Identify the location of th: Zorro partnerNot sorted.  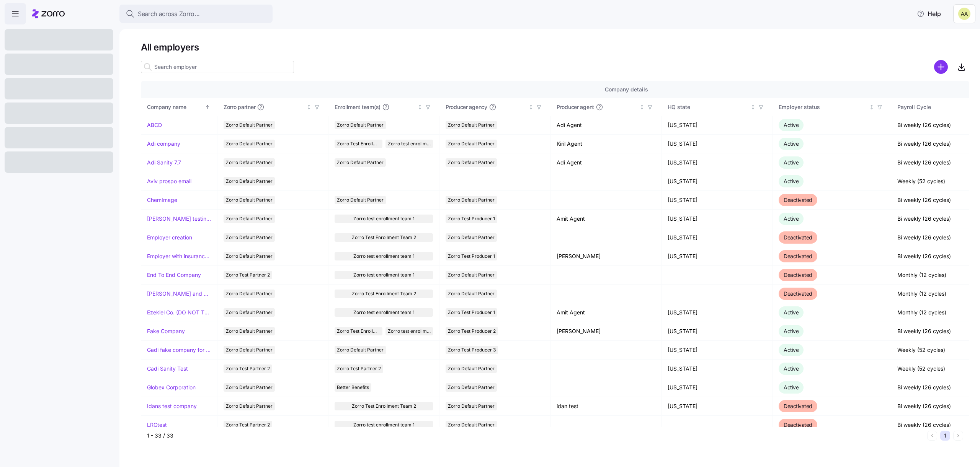
(273, 107).